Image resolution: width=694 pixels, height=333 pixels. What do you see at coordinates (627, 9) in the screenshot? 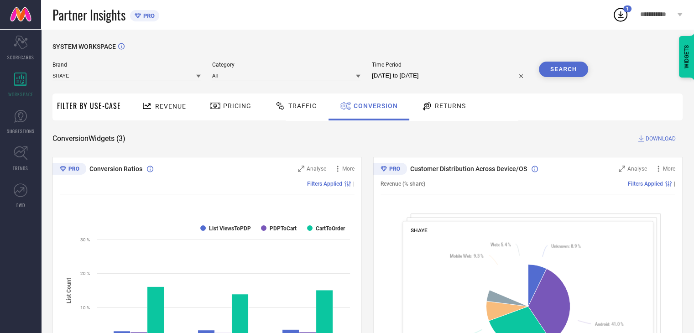
I see `span: 1` at bounding box center [627, 9].